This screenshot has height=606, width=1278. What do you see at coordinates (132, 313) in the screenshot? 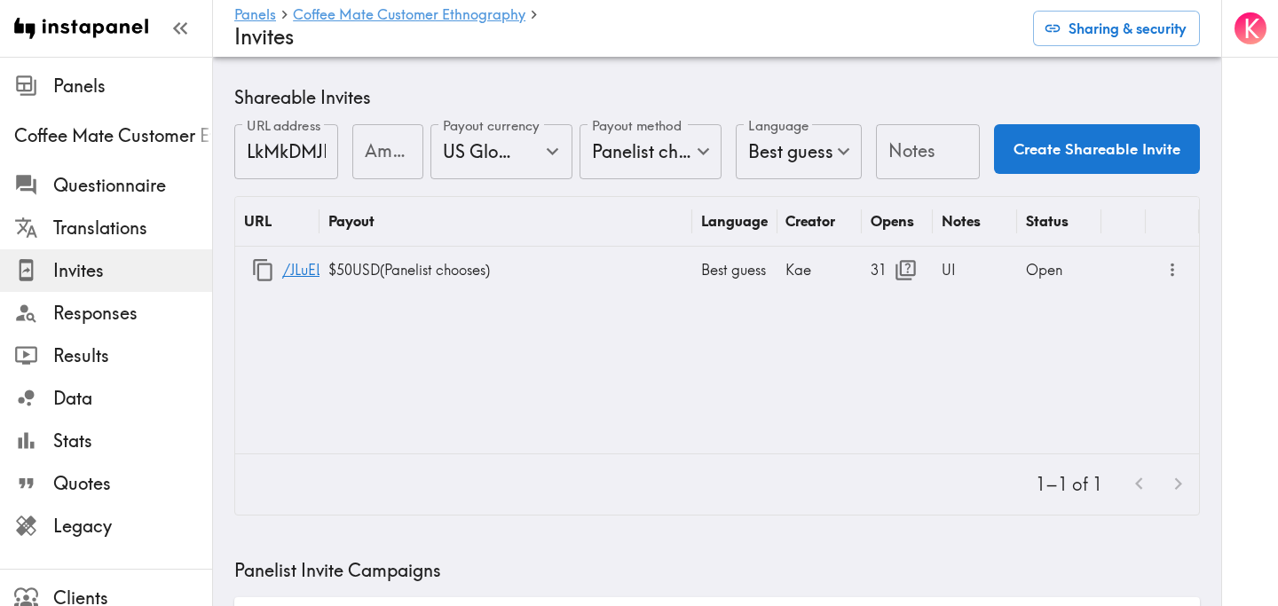
I see `span: Responses` at bounding box center [132, 313].